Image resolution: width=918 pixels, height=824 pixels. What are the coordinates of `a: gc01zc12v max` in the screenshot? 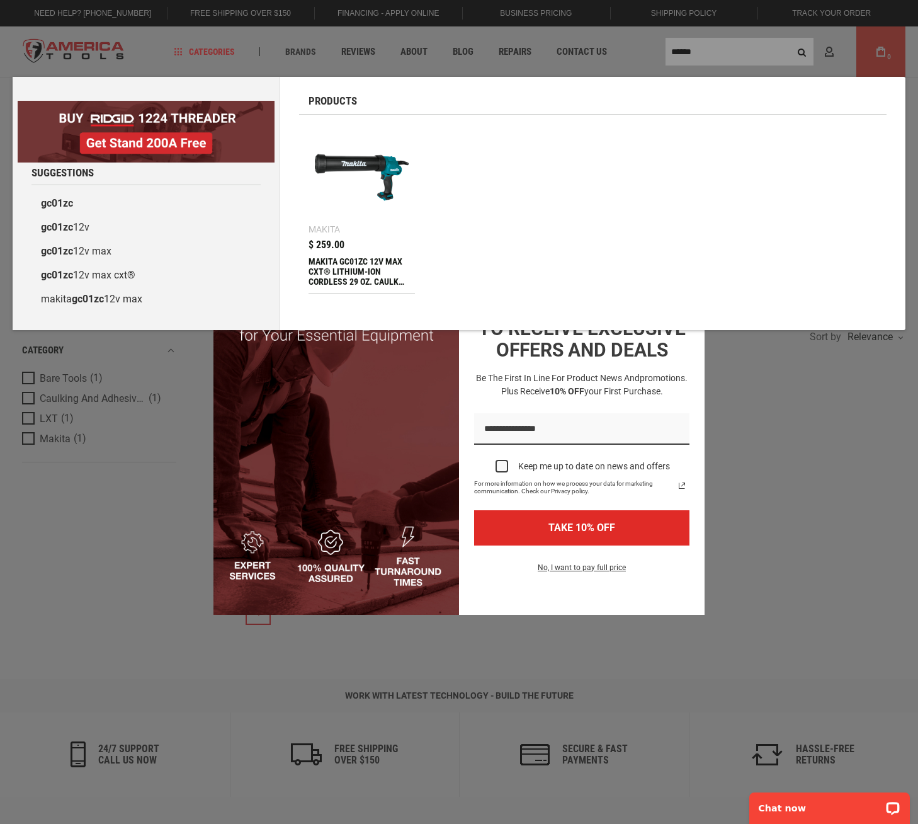 It's located at (146, 251).